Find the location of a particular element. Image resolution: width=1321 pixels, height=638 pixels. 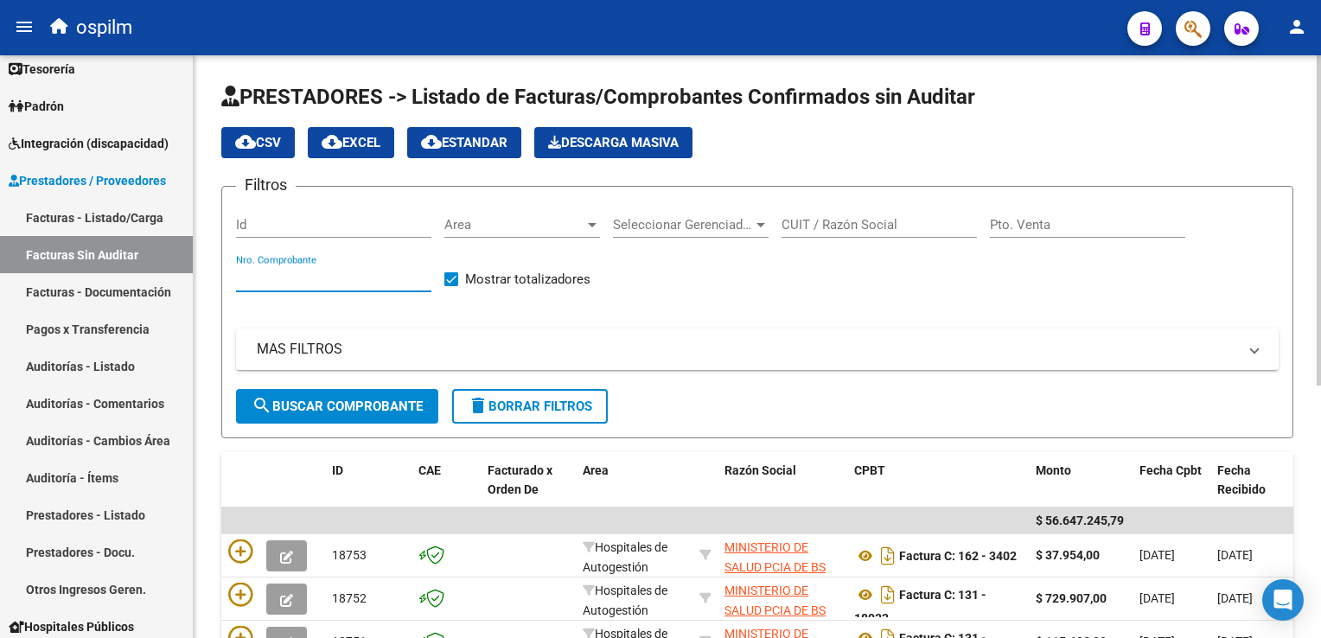

span: ospilm is located at coordinates (104, 28).